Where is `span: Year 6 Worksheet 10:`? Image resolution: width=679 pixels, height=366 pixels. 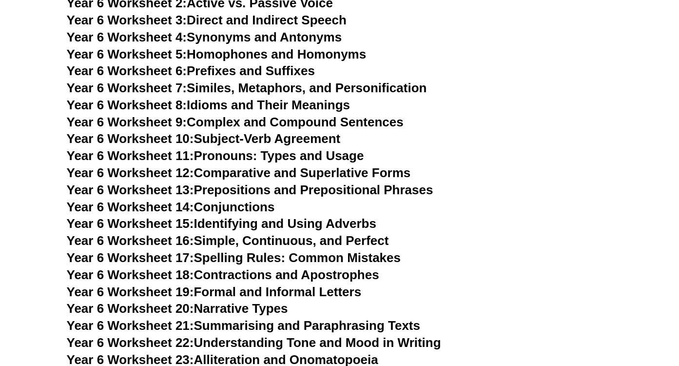 span: Year 6 Worksheet 10: is located at coordinates (130, 138).